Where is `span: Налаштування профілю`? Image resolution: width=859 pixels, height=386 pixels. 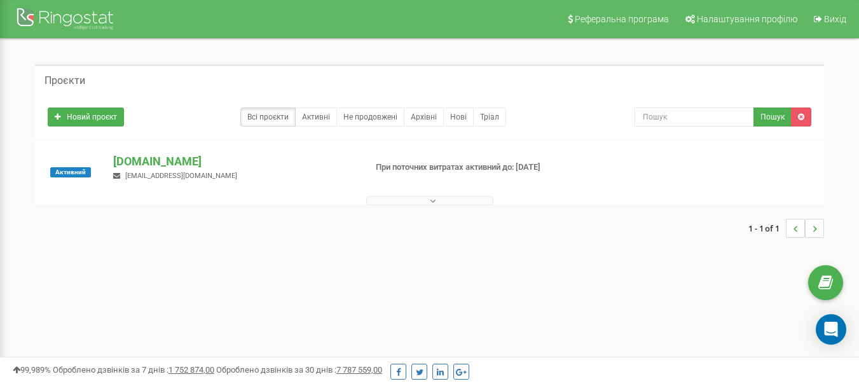 span: Налаштування профілю is located at coordinates (747, 19).